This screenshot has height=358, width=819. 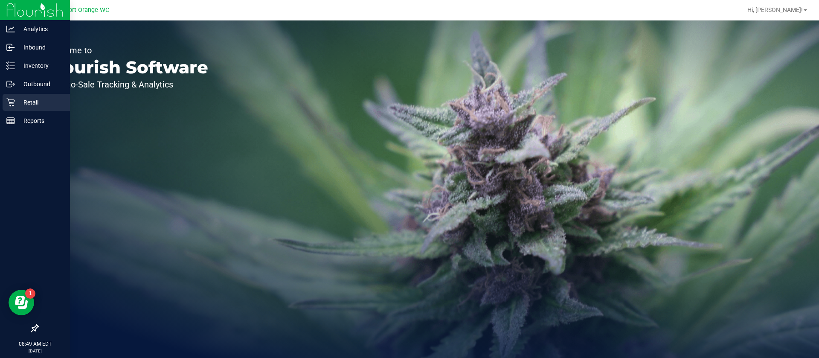 I want to click on inline-svg: Inventory, so click(x=11, y=66).